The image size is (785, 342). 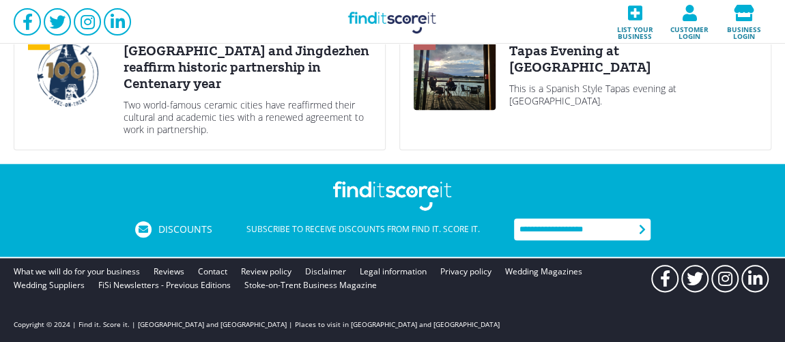 I want to click on a: Disclaimer, so click(x=326, y=272).